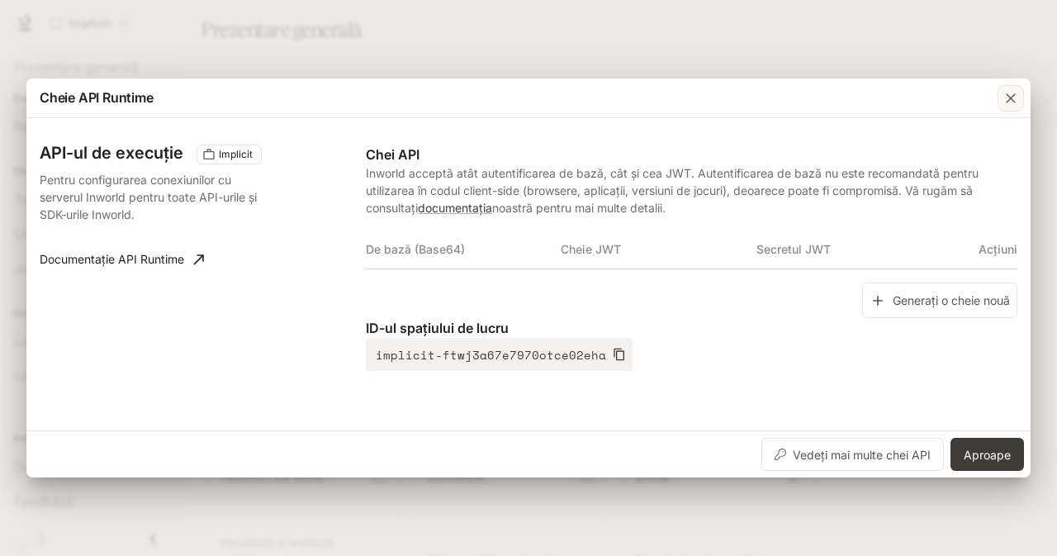 The image size is (1057, 556). What do you see at coordinates (455, 207) in the screenshot?
I see `a: documentația` at bounding box center [455, 207].